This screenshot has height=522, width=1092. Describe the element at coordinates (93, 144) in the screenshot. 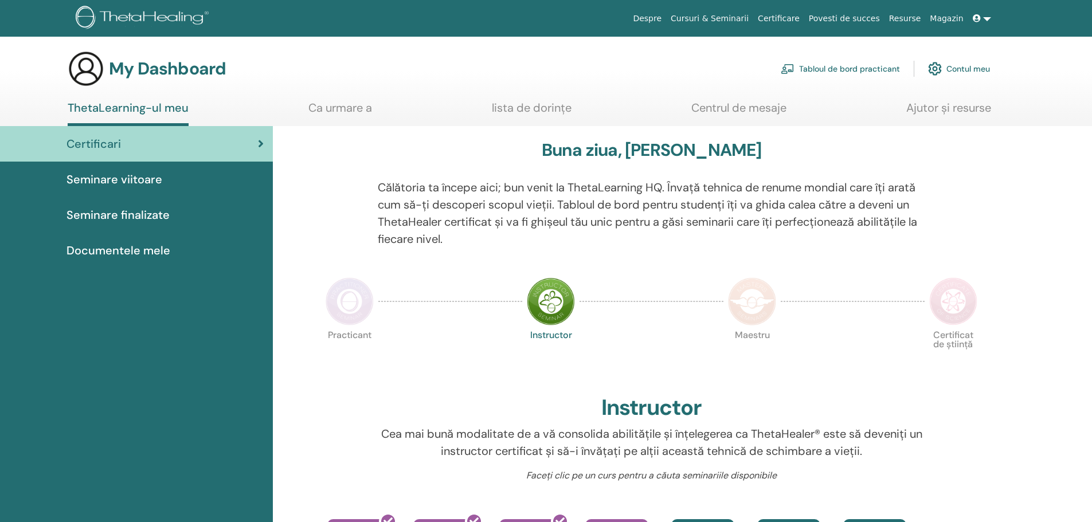

I see `span: Certificari` at that location.